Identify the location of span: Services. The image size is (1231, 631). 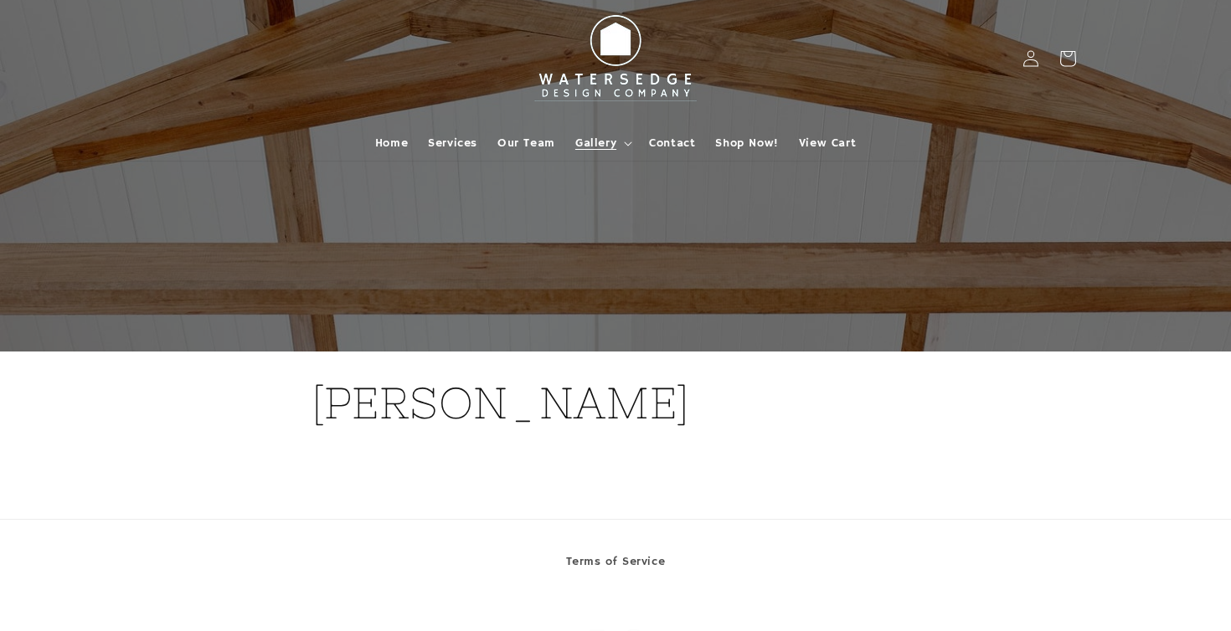
(452, 143).